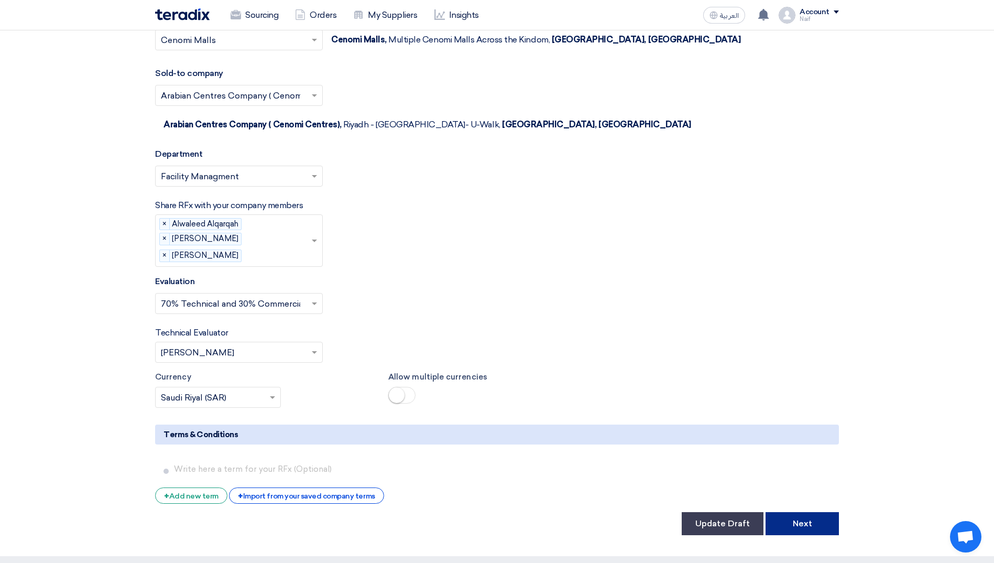 This screenshot has width=994, height=563. Describe the element at coordinates (385, 15) in the screenshot. I see `a: My Suppliers` at that location.